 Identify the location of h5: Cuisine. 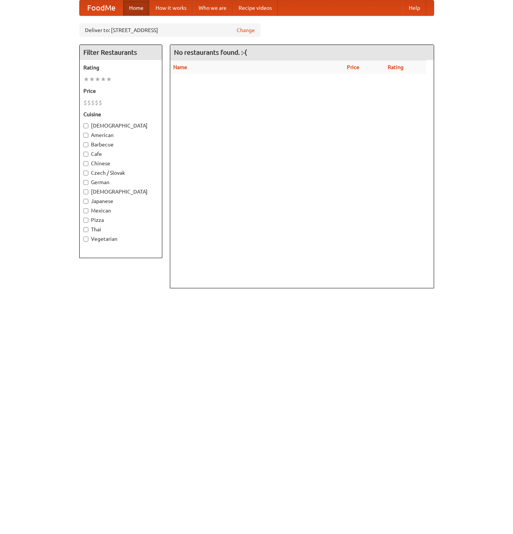
(121, 114).